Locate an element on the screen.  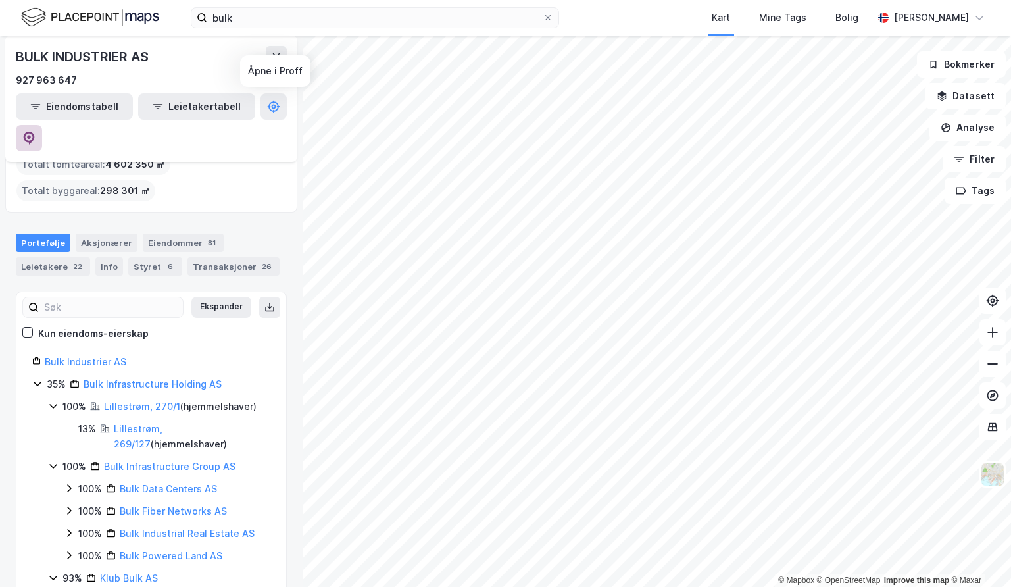
button: Datasett is located at coordinates (966, 96).